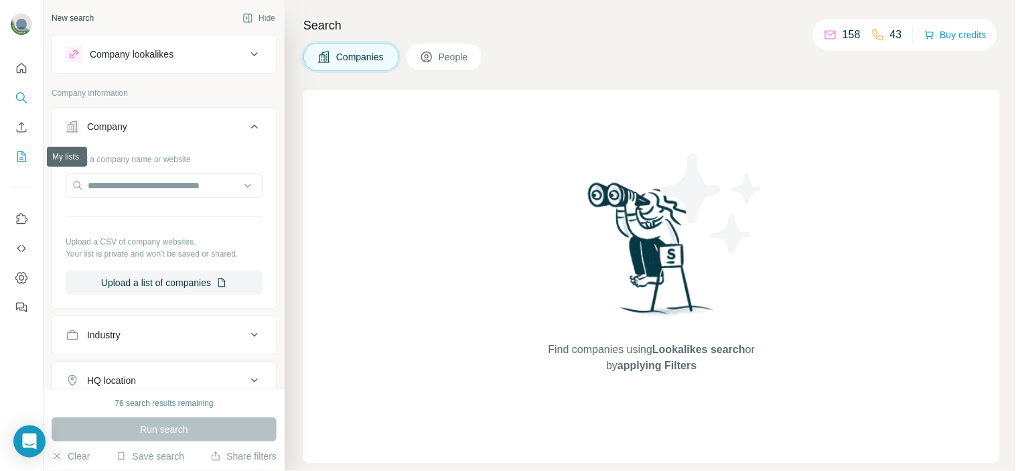 This screenshot has height=471, width=1016. What do you see at coordinates (150, 456) in the screenshot?
I see `button: Save search` at bounding box center [150, 456].